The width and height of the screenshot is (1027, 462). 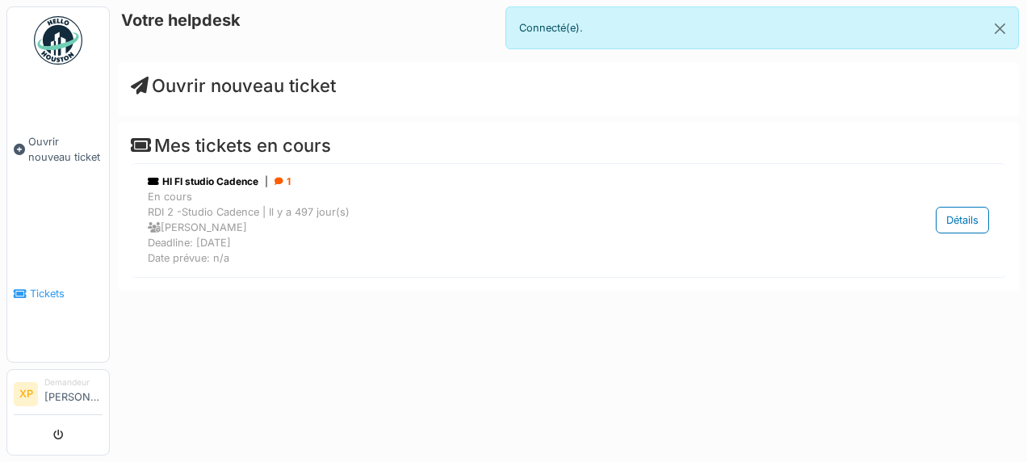 I want to click on span: Tickets, so click(x=66, y=293).